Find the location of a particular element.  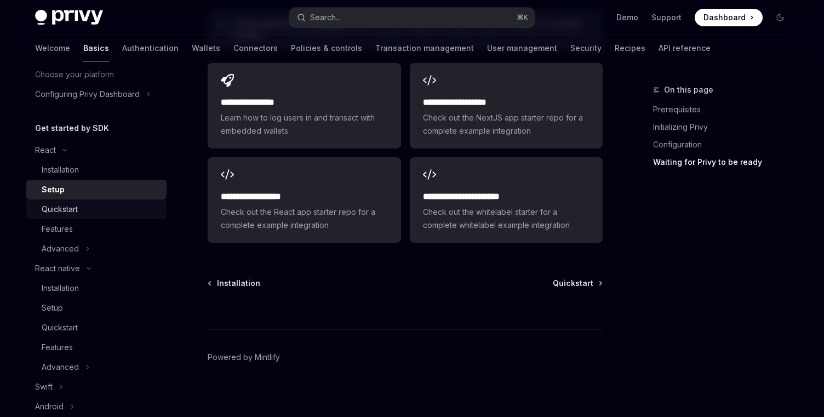

a: Support is located at coordinates (666, 18).